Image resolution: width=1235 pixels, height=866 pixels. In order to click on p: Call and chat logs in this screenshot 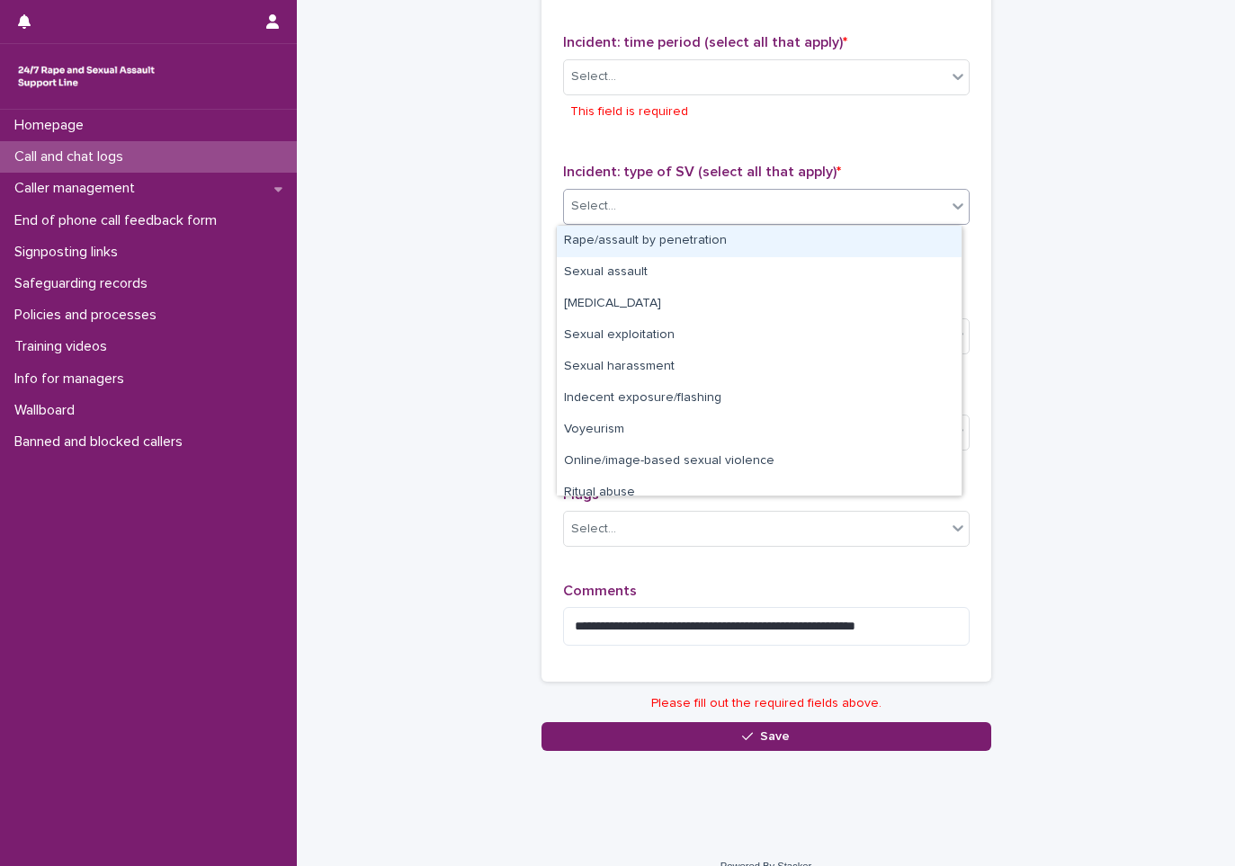, I will do `click(72, 157)`.